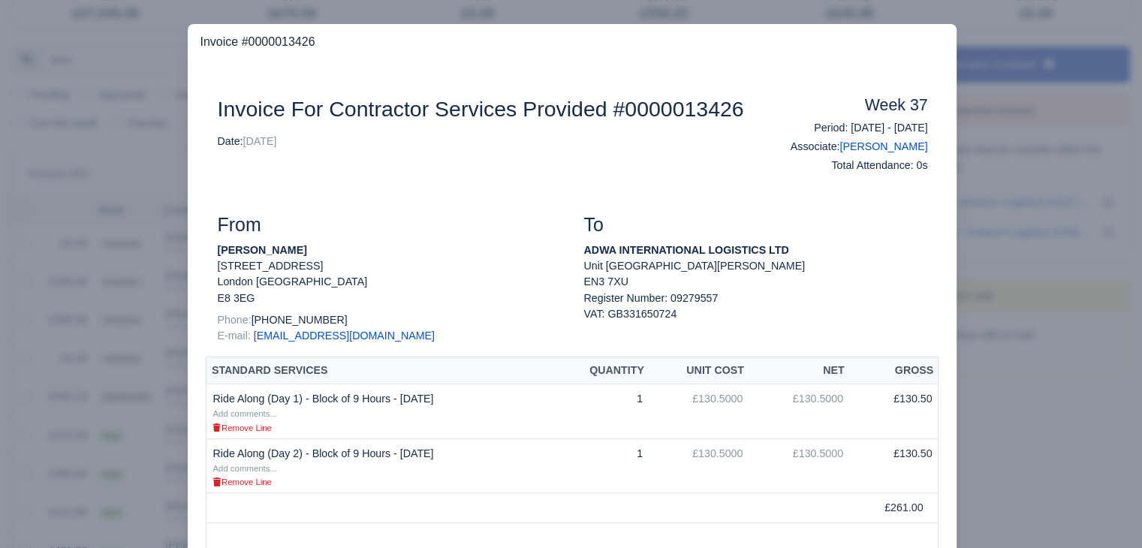 This screenshot has height=548, width=1142. What do you see at coordinates (756, 282) in the screenshot?
I see `p: EN3 7XU` at bounding box center [756, 282].